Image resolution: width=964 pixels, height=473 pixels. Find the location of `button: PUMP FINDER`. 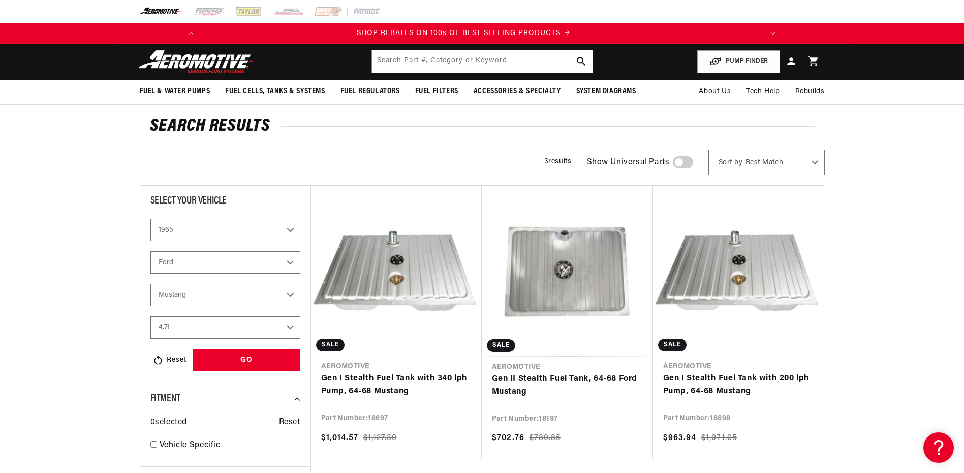

button: PUMP FINDER is located at coordinates (738, 61).